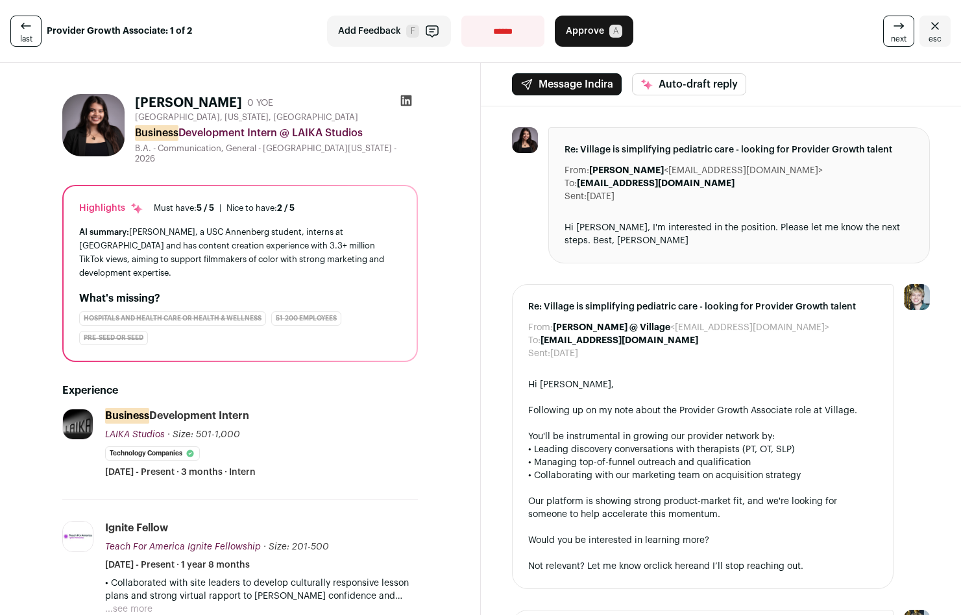  What do you see at coordinates (285, 208) in the screenshot?
I see `span: 2 / 5` at bounding box center [285, 208].